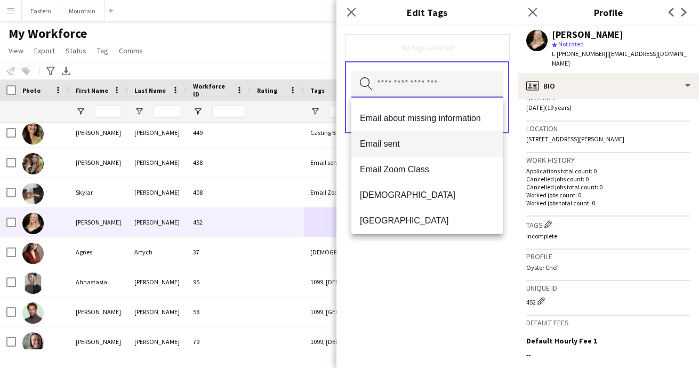 The image size is (699, 368). I want to click on input: Tags Filter Input, so click(346, 111).